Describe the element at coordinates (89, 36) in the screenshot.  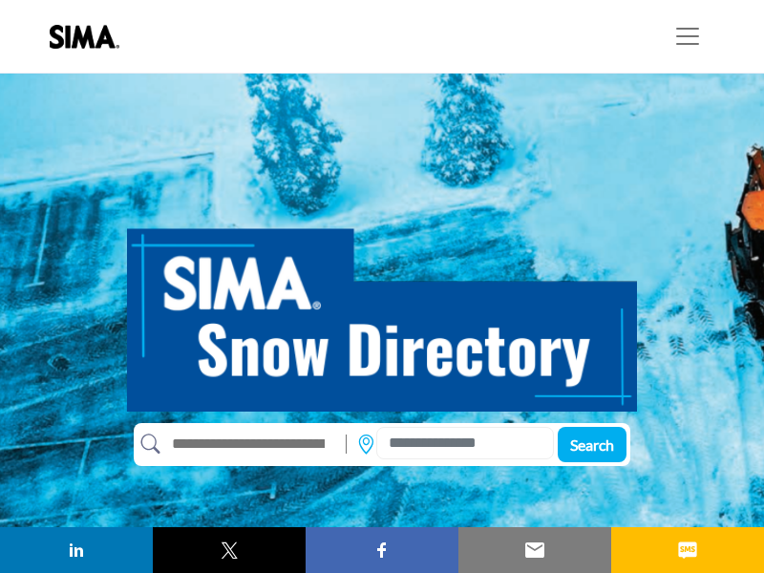
I see `img: Site Logo` at that location.